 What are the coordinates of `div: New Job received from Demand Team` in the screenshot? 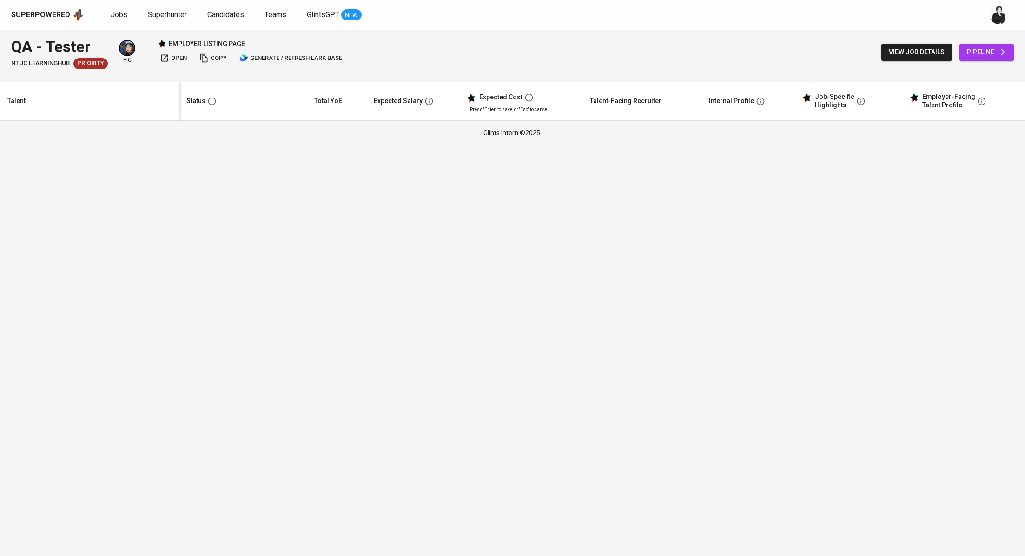 It's located at (91, 64).